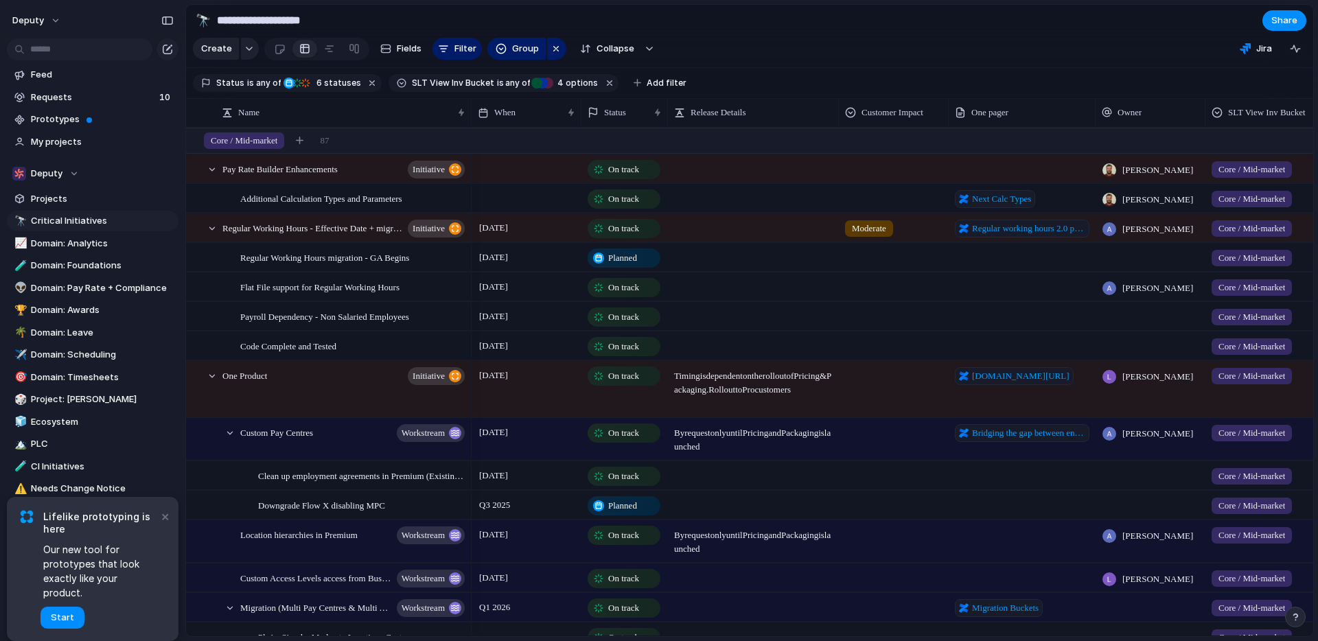 This screenshot has width=1318, height=641. Describe the element at coordinates (428, 229) in the screenshot. I see `span: initiative` at that location.